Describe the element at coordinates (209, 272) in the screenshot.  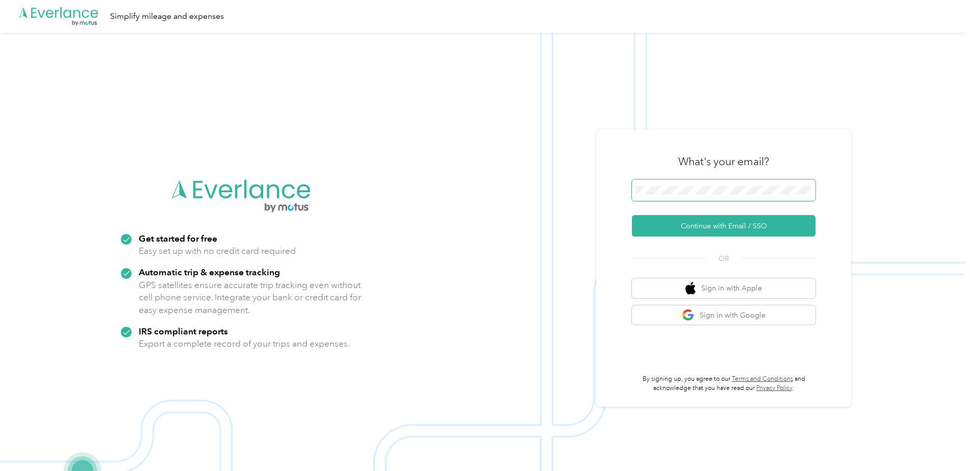
I see `strong: Automatic trip & expense tracking` at that location.